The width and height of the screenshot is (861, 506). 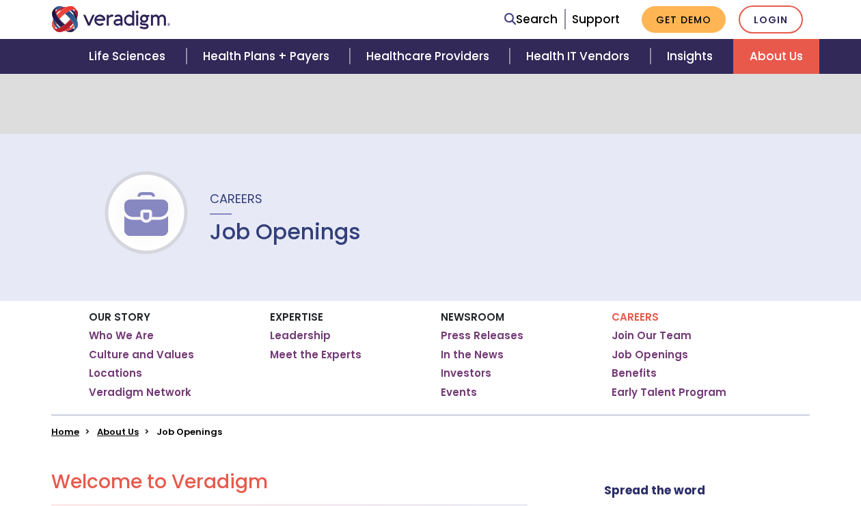 I want to click on a: Veradigm Network, so click(x=140, y=392).